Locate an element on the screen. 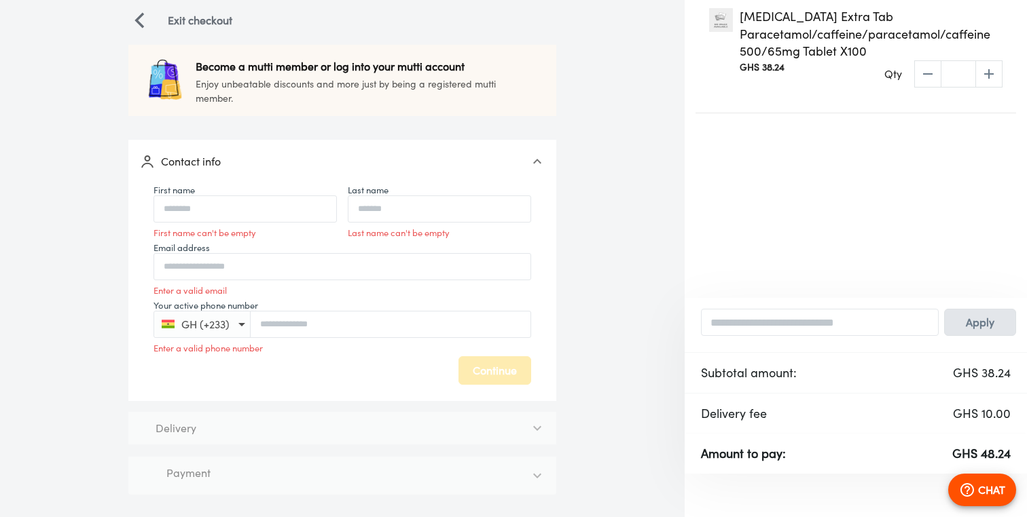  p: Exit checkout is located at coordinates (200, 20).